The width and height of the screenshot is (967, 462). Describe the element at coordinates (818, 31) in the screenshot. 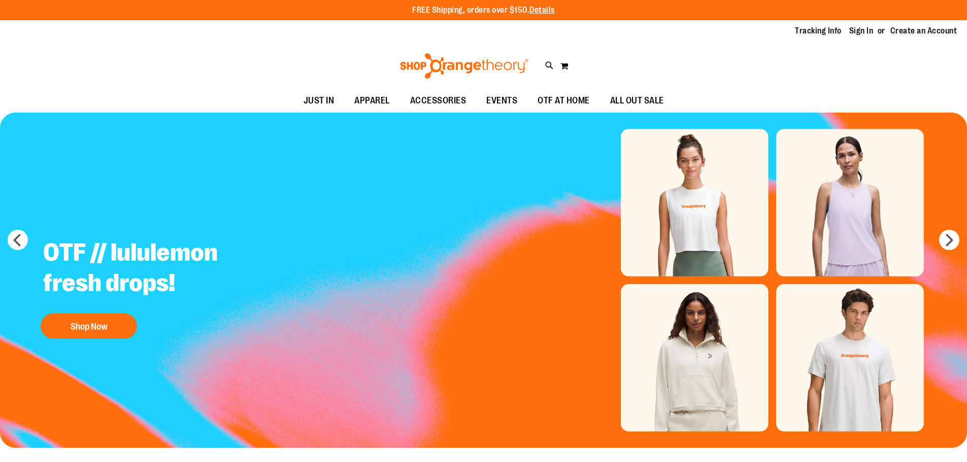

I see `a: Tracking Info` at that location.